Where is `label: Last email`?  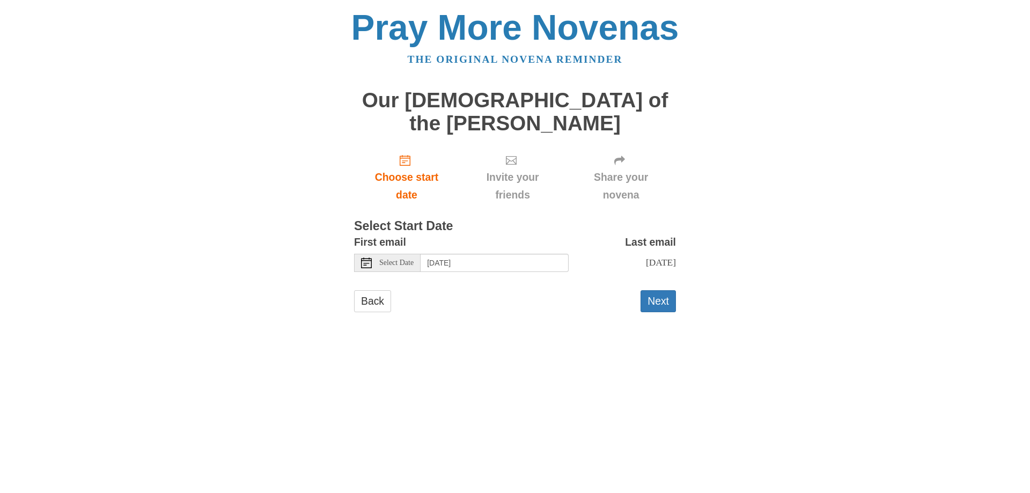
label: Last email is located at coordinates (650, 242).